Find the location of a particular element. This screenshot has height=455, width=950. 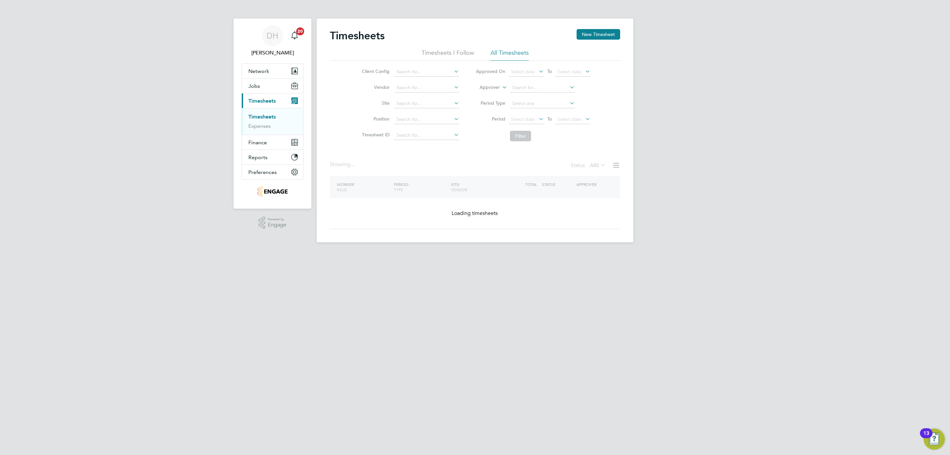

span: Reports is located at coordinates (258, 157).